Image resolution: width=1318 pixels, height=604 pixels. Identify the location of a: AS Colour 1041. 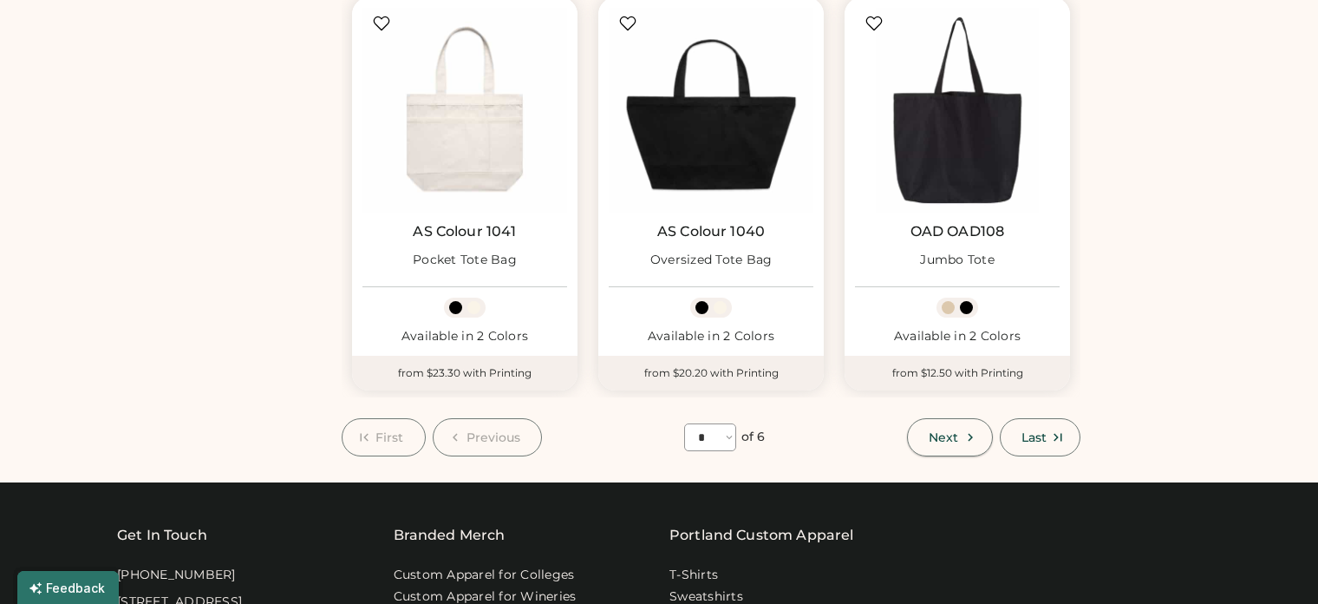
(464, 232).